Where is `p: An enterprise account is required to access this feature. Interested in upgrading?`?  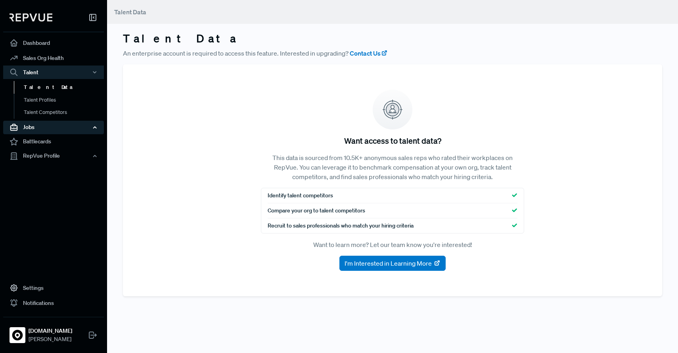 p: An enterprise account is required to access this feature. Interested in upgrading? is located at coordinates (393, 53).